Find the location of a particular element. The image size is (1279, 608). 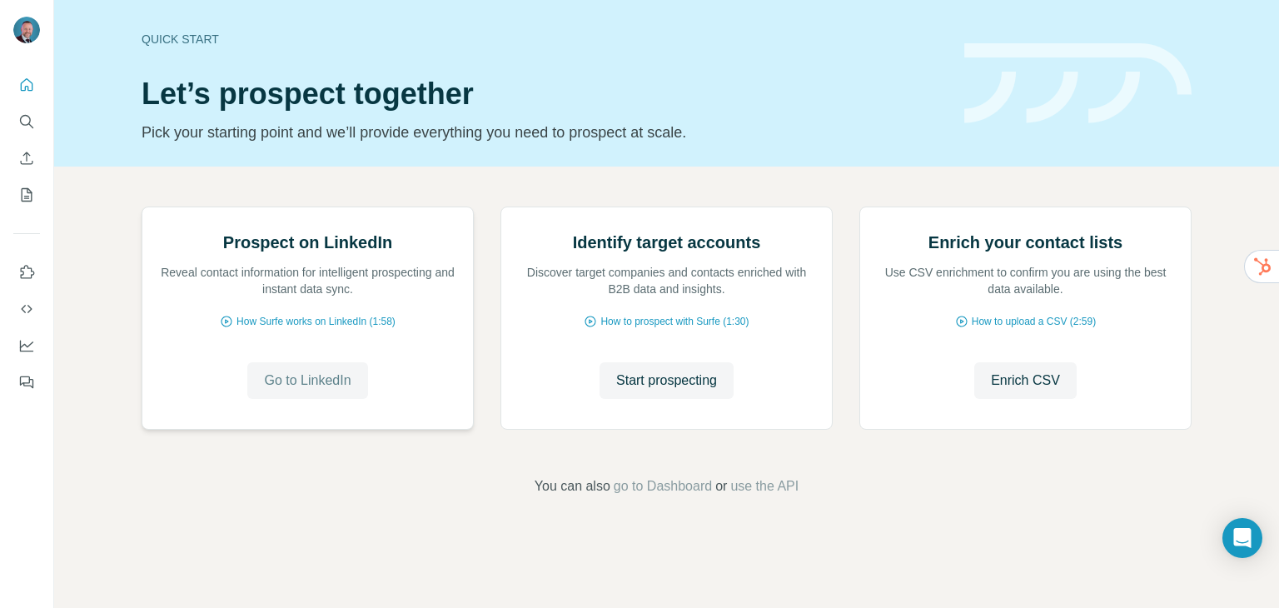

span: or is located at coordinates (721, 486).